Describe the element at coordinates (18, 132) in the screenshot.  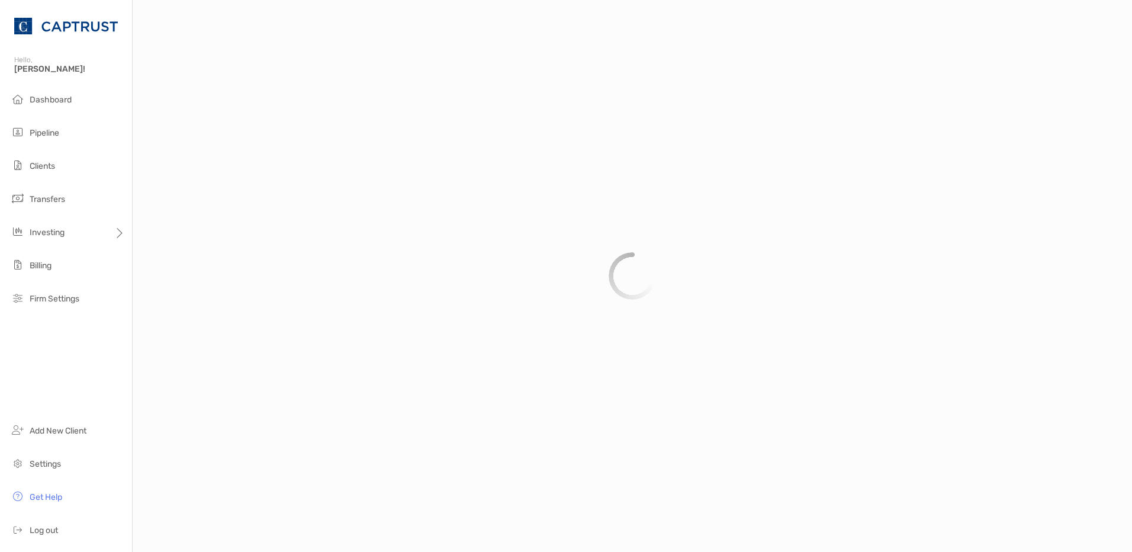
I see `img: pipeline icon` at that location.